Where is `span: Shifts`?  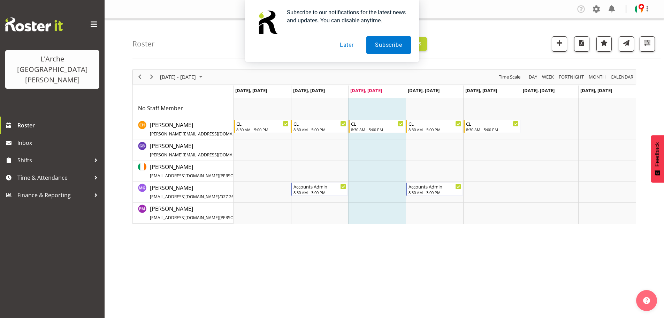 span: Shifts is located at coordinates (54, 160).